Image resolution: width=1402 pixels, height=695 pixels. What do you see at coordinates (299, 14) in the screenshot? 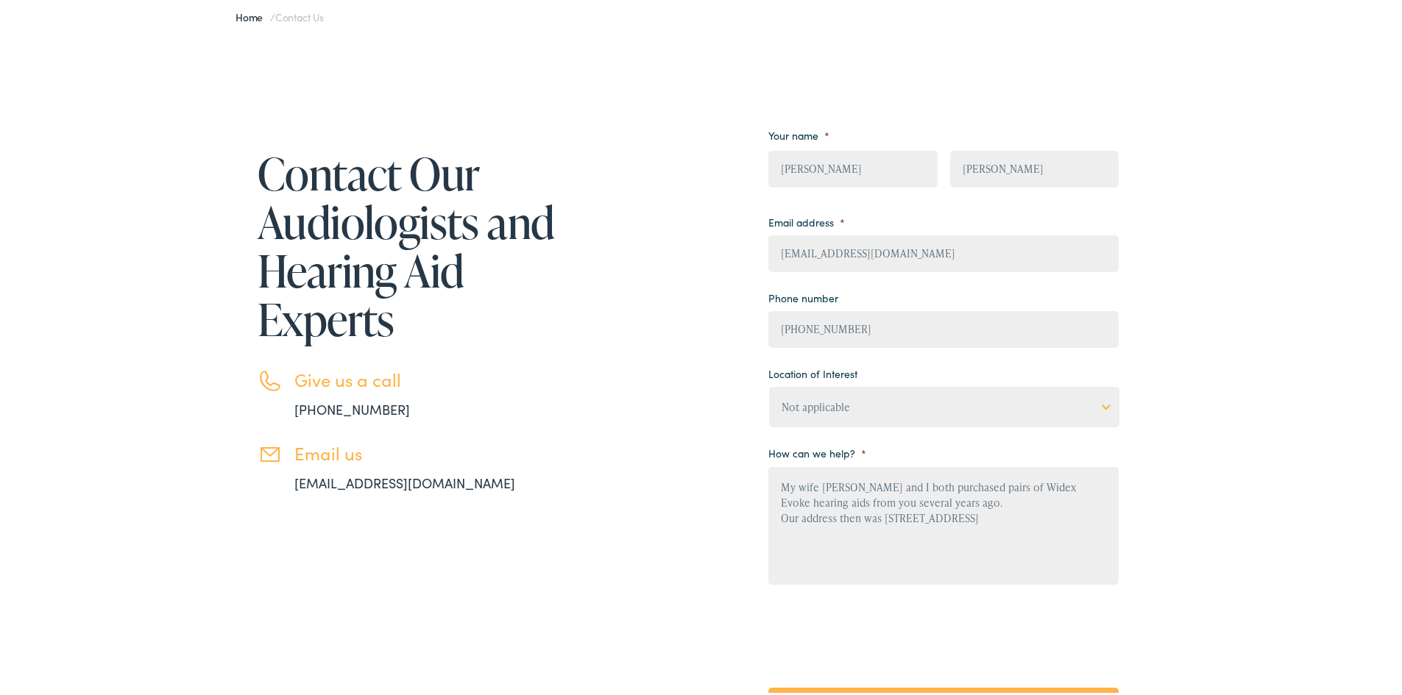
I see `span: Contact Us` at bounding box center [299, 14].